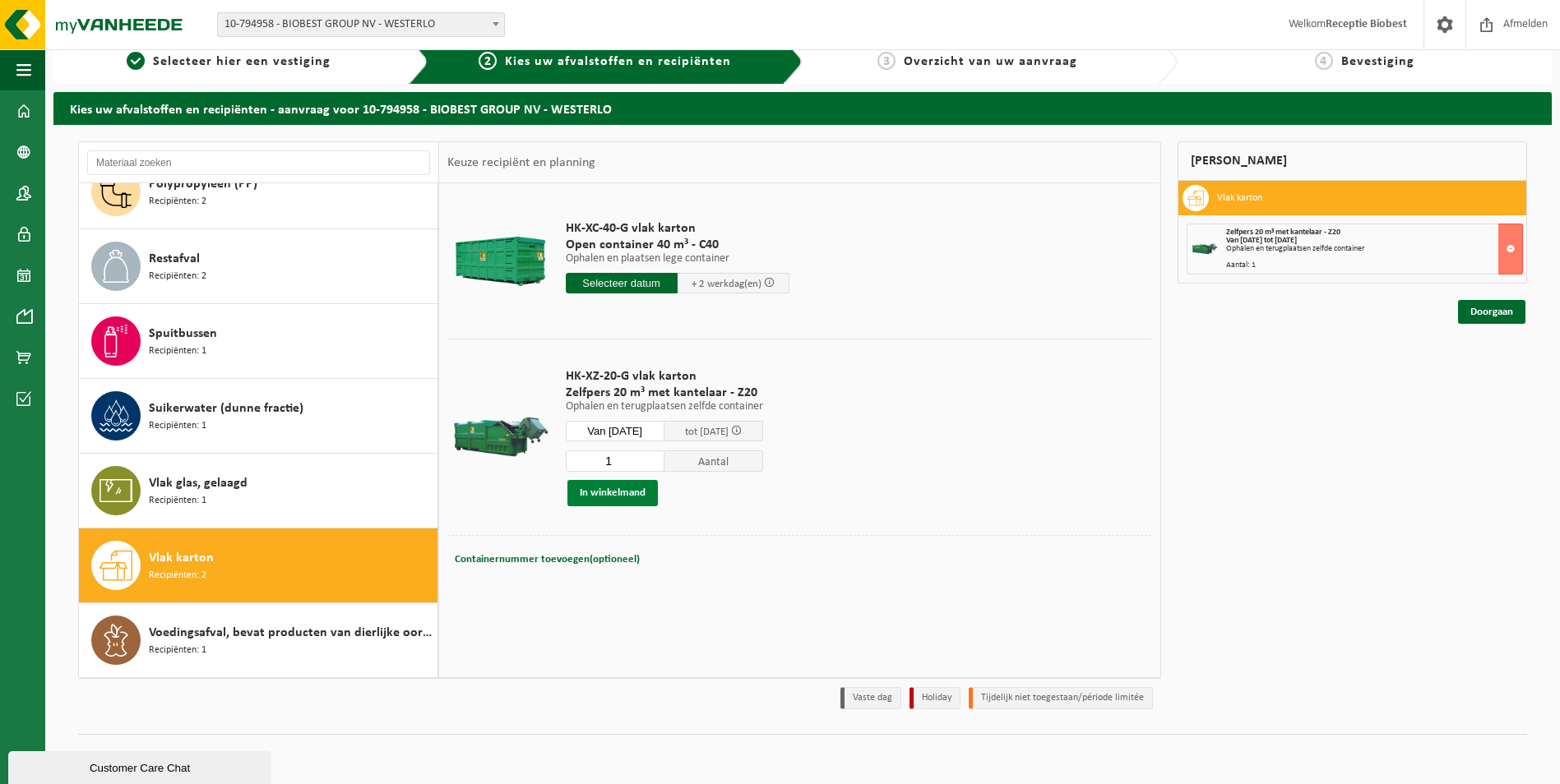  Describe the element at coordinates (258, 163) in the screenshot. I see `input: Materiaal zoeken` at that location.